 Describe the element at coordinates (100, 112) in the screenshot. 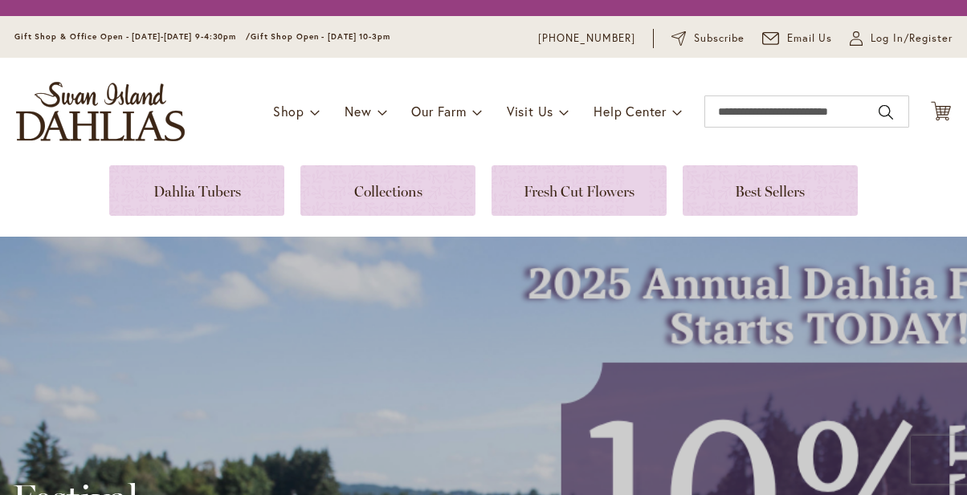

I see `a: store logo` at that location.